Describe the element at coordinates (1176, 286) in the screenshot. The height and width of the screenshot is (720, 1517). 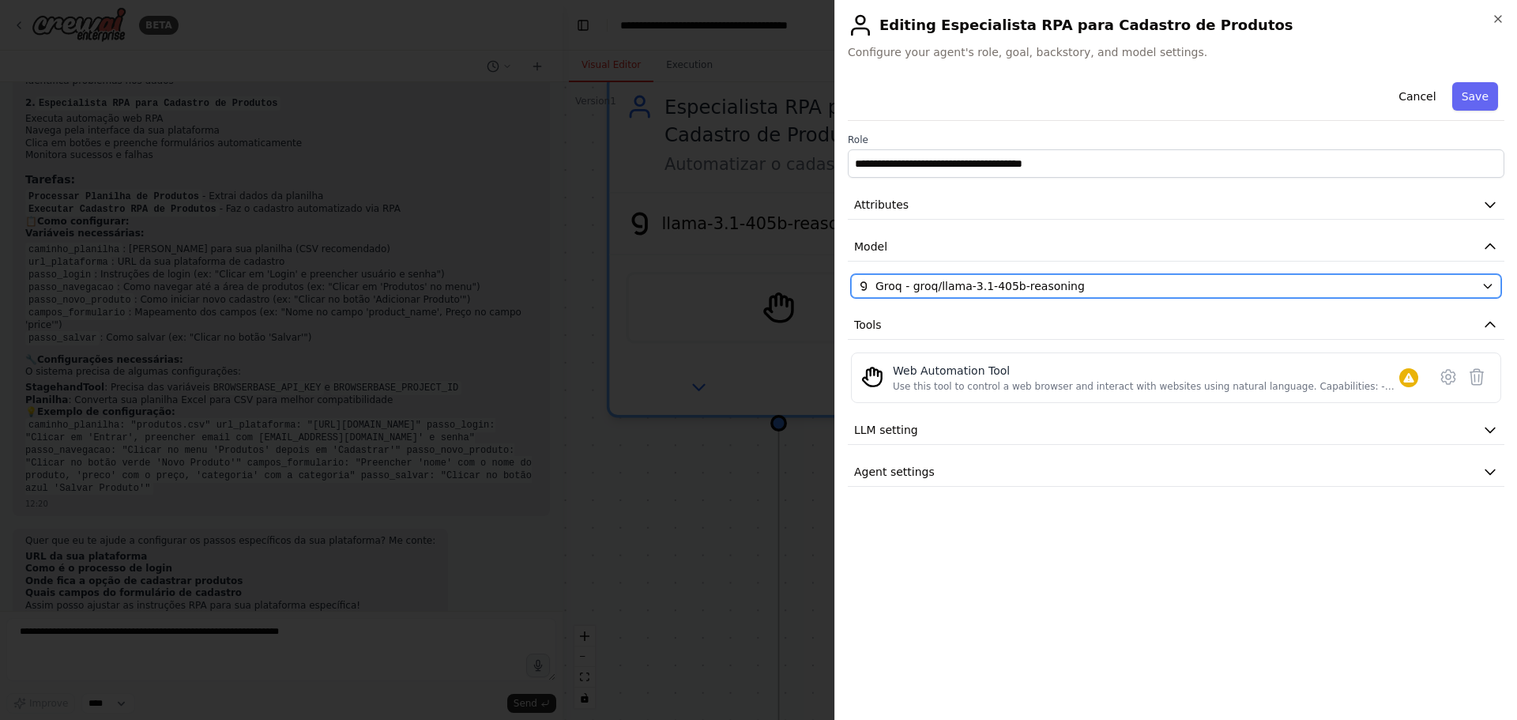
I see `button: Groq - groq/llama-3.1-405b-reasoning` at that location.